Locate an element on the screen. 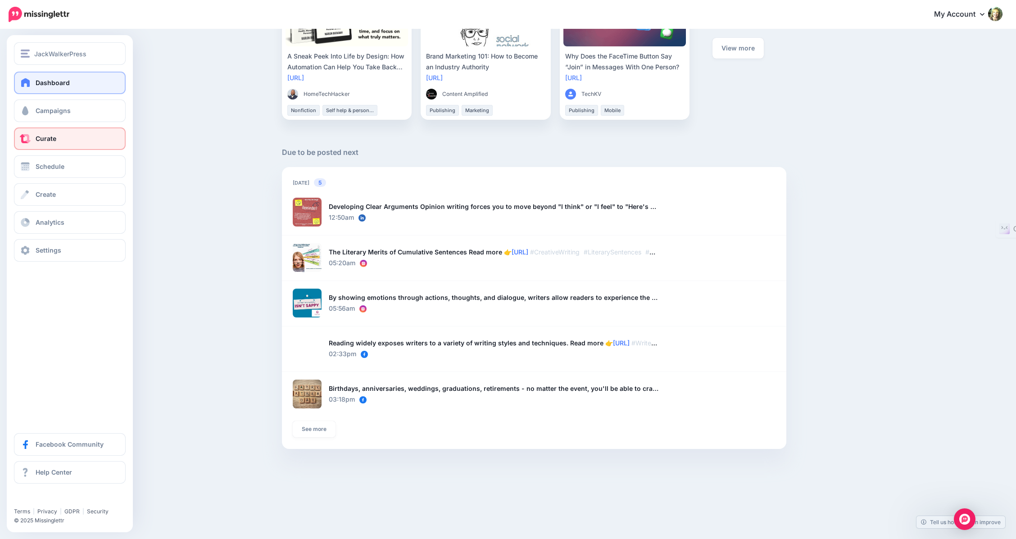 Image resolution: width=1016 pixels, height=539 pixels. div: Reading widely exposes writers to a variety of writing styles and techniques. Read more 👉 is located at coordinates (493, 343).